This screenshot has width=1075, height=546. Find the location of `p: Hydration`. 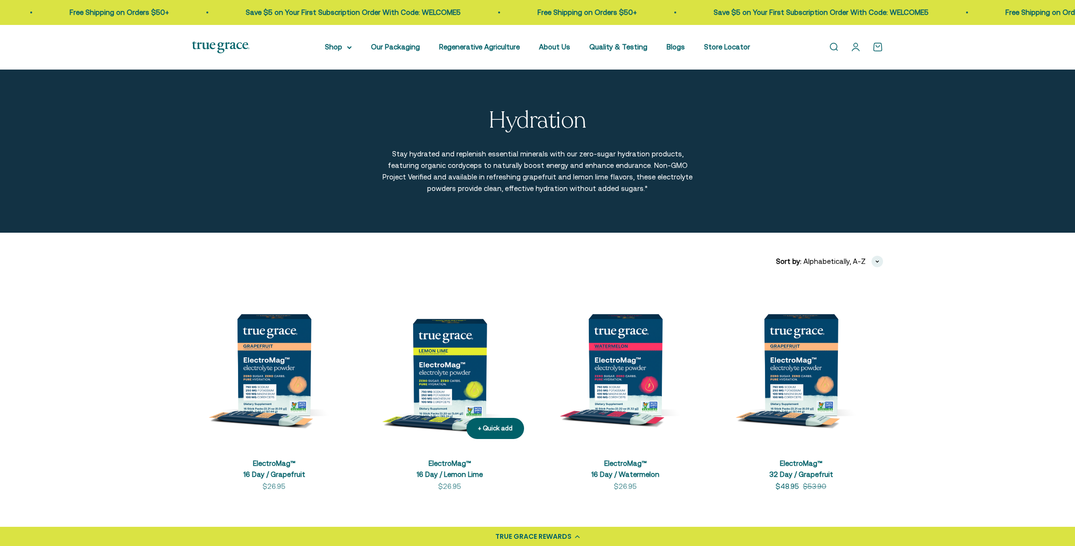

p: Hydration is located at coordinates (537, 120).